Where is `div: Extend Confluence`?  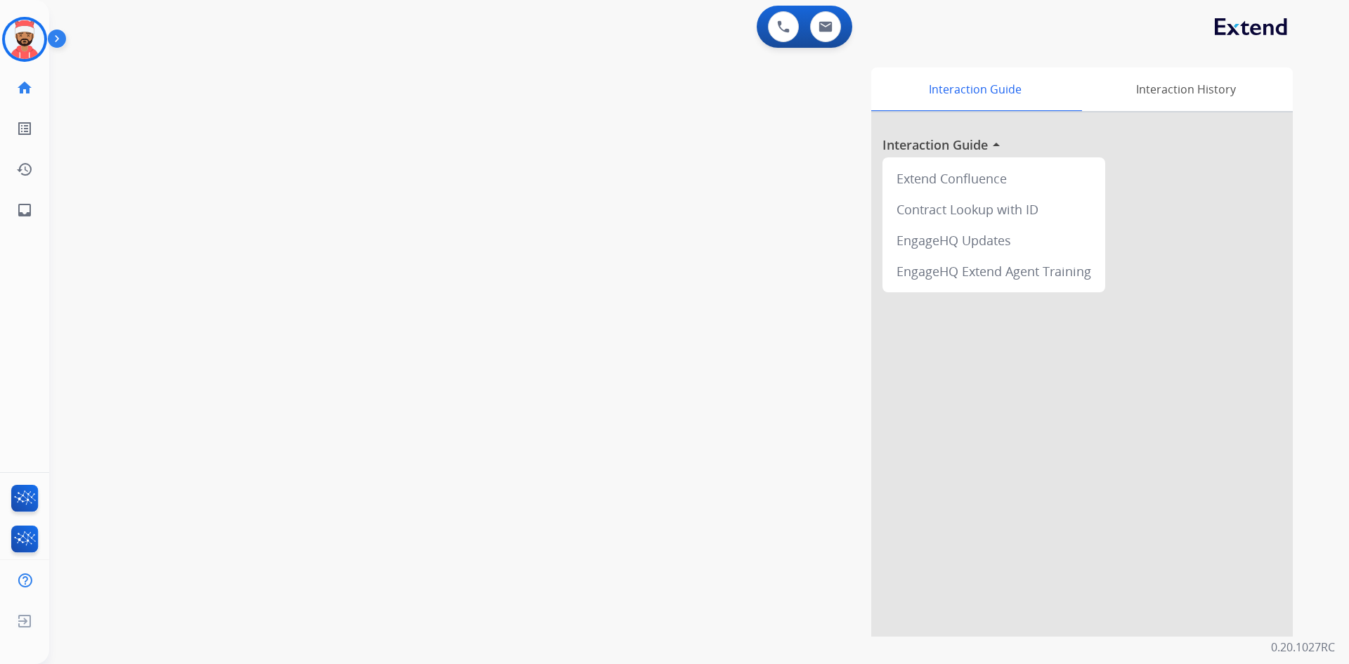
div: Extend Confluence is located at coordinates (993, 178).